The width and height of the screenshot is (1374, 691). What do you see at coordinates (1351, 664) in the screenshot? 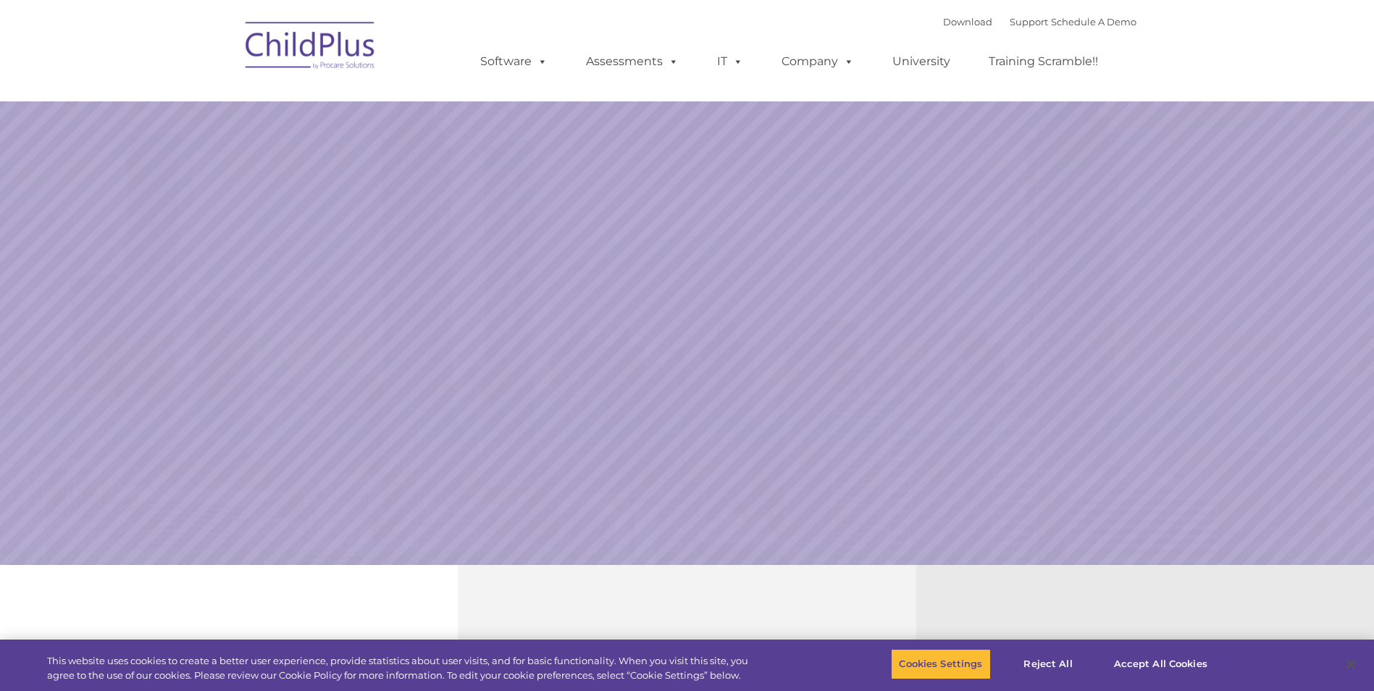
I see `button: Close` at bounding box center [1351, 664].